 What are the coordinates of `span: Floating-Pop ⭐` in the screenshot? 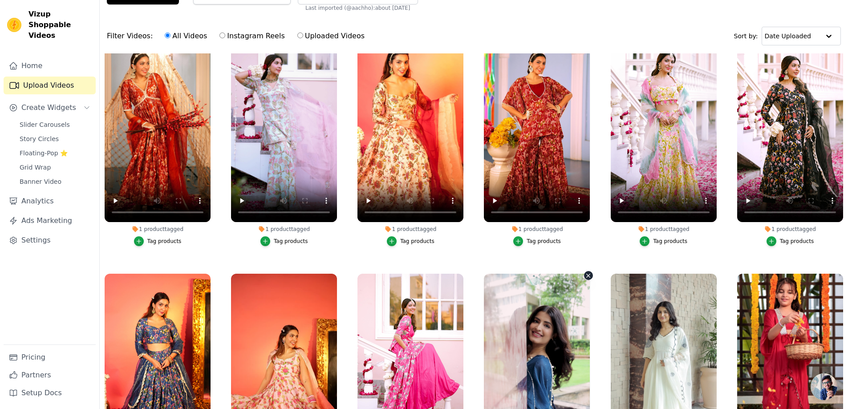 It's located at (44, 153).